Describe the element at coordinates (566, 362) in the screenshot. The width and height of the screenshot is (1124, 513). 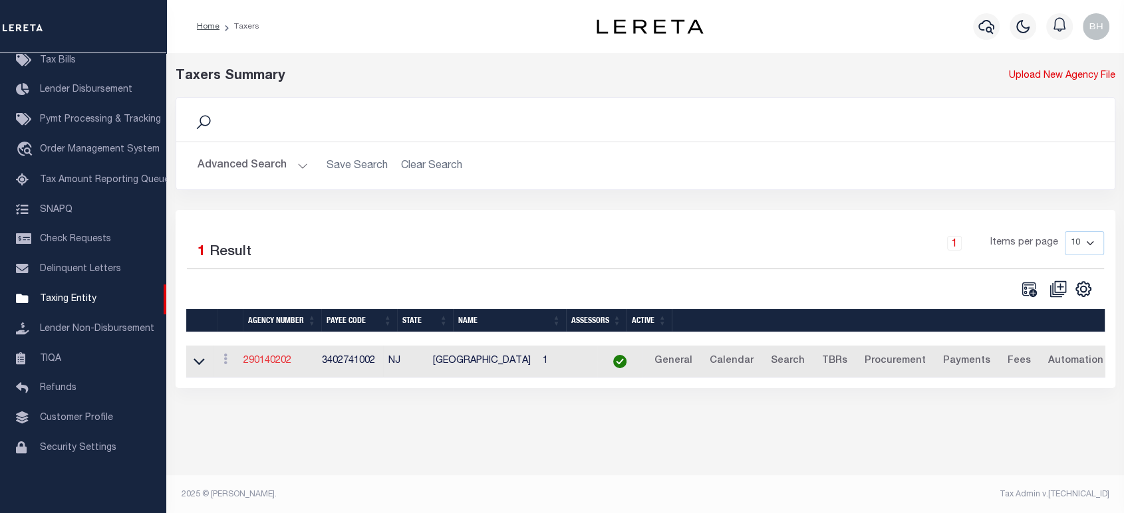
I see `td: 1` at that location.